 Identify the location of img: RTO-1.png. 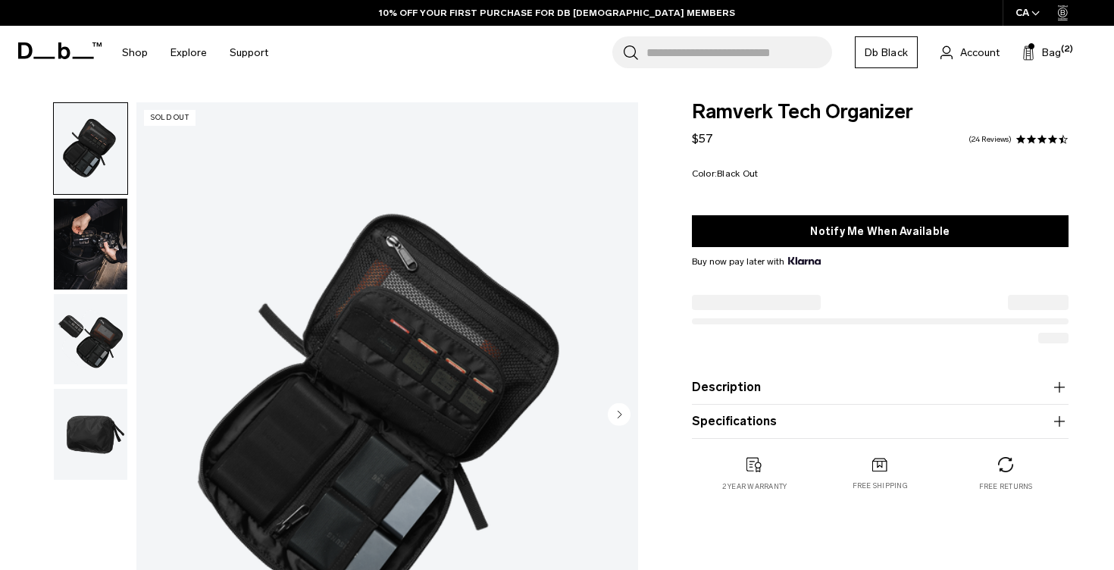
(90, 434).